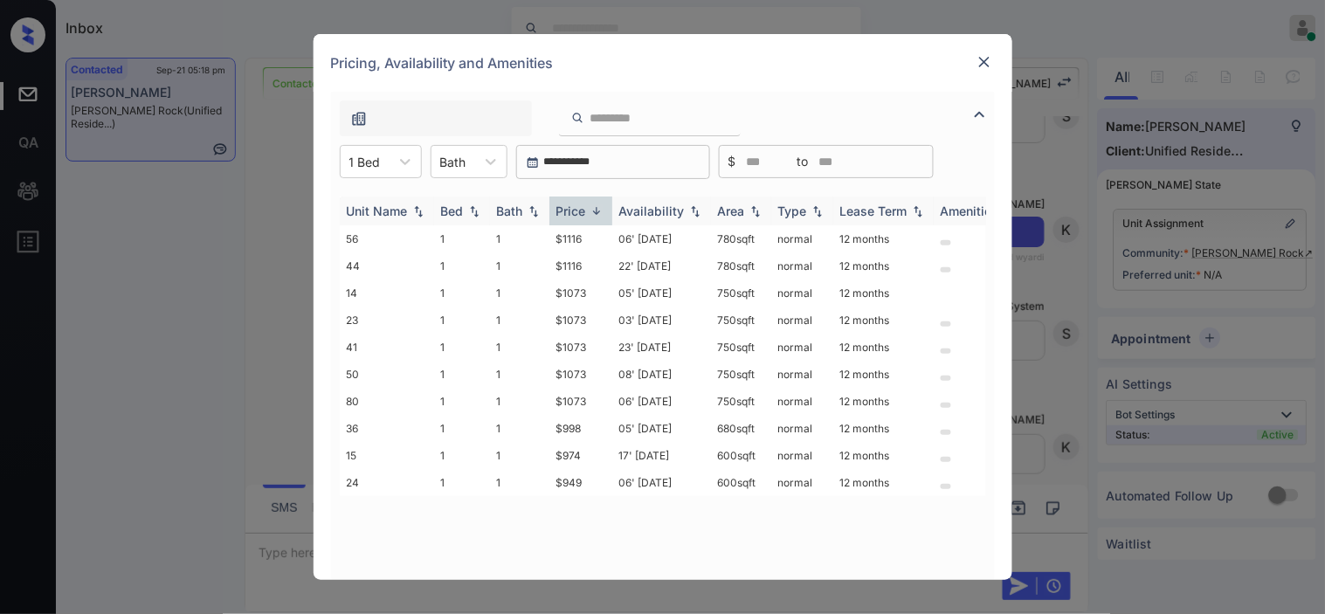 This screenshot has height=614, width=1325. What do you see at coordinates (387, 320) in the screenshot?
I see `td: 23` at bounding box center [387, 320].